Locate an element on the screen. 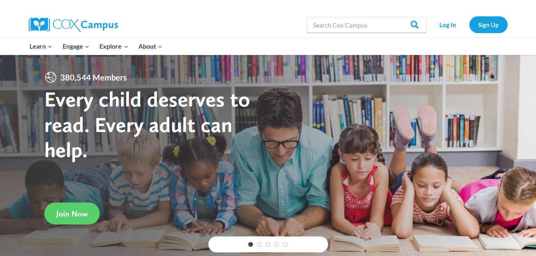 This screenshot has width=536, height=256. span: Explore is located at coordinates (114, 46).